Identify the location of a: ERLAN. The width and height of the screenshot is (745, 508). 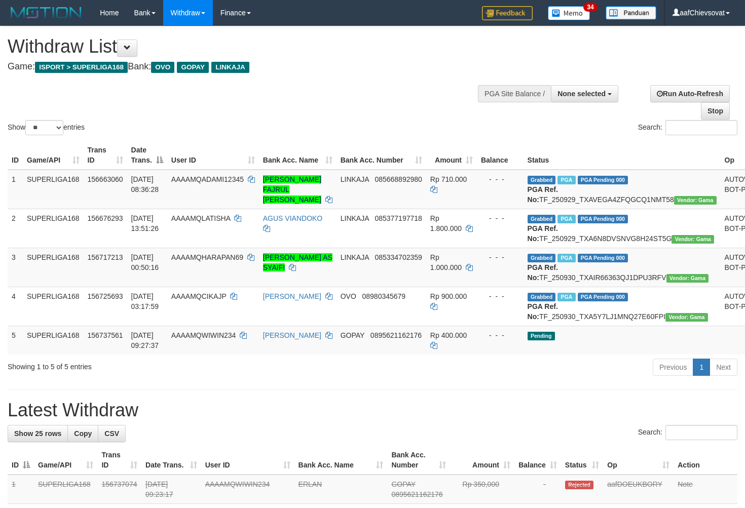
(310, 484).